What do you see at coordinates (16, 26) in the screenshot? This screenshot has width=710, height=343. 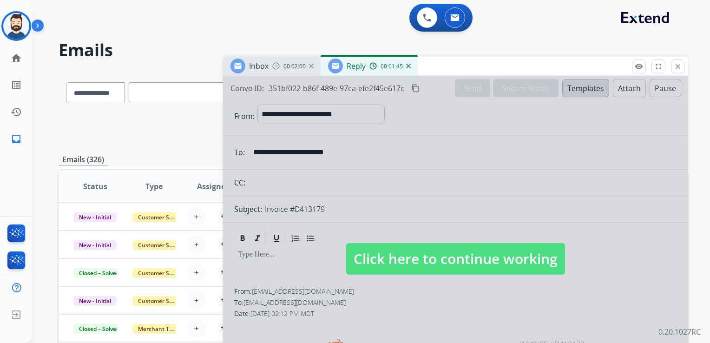 I see `img: avatar` at bounding box center [16, 26].